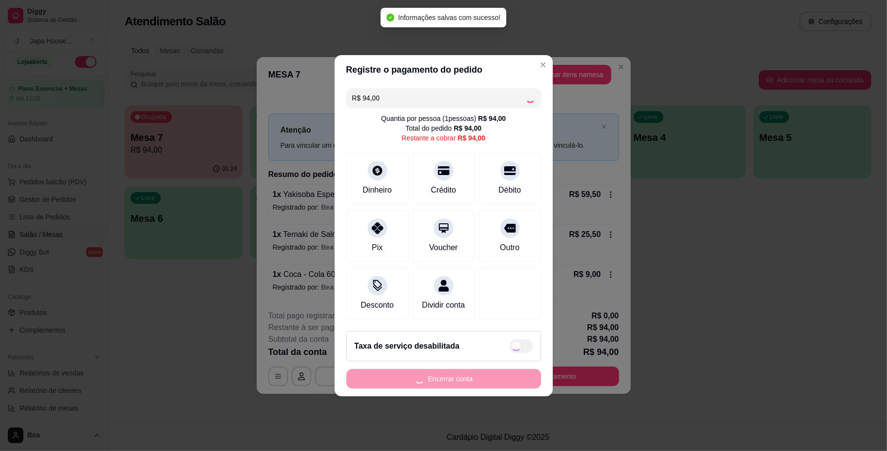 The width and height of the screenshot is (887, 451). Describe the element at coordinates (530, 98) in the screenshot. I see `div: Loading` at that location.